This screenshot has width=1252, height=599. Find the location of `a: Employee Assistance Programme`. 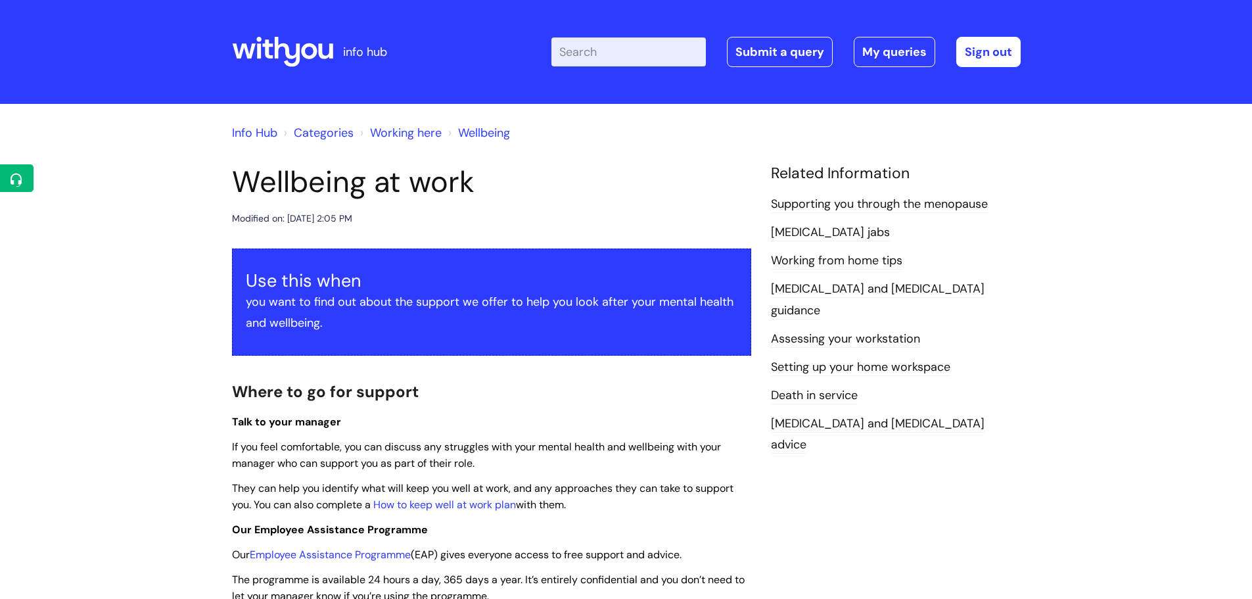

a: Employee Assistance Programme is located at coordinates (330, 554).